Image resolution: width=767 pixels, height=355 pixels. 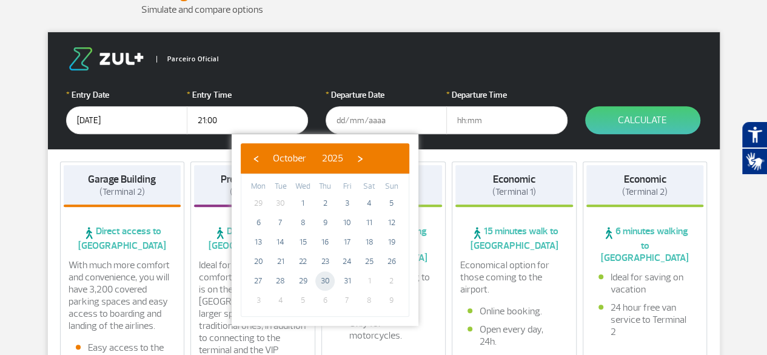 I want to click on span: 11, so click(x=369, y=222).